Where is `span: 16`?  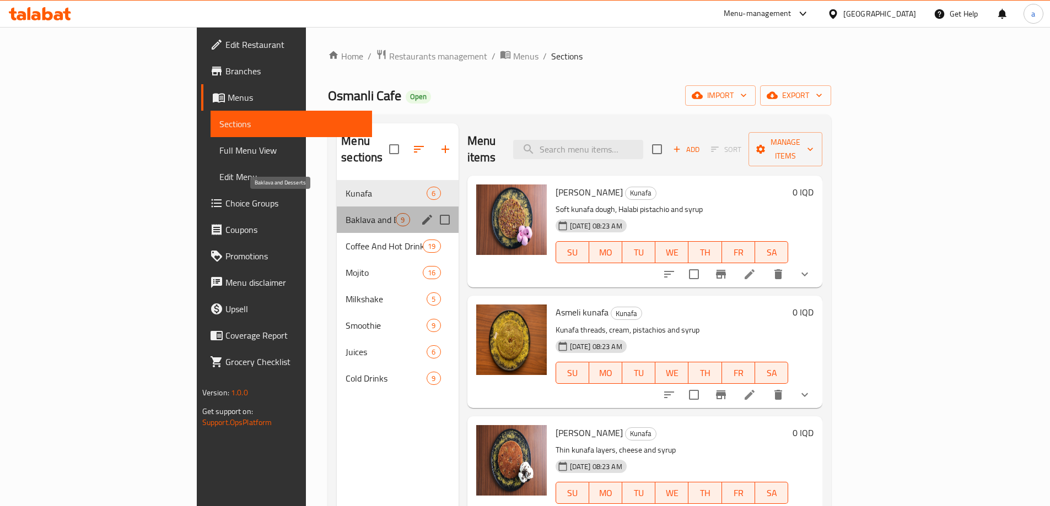
span: 16 is located at coordinates (431, 273).